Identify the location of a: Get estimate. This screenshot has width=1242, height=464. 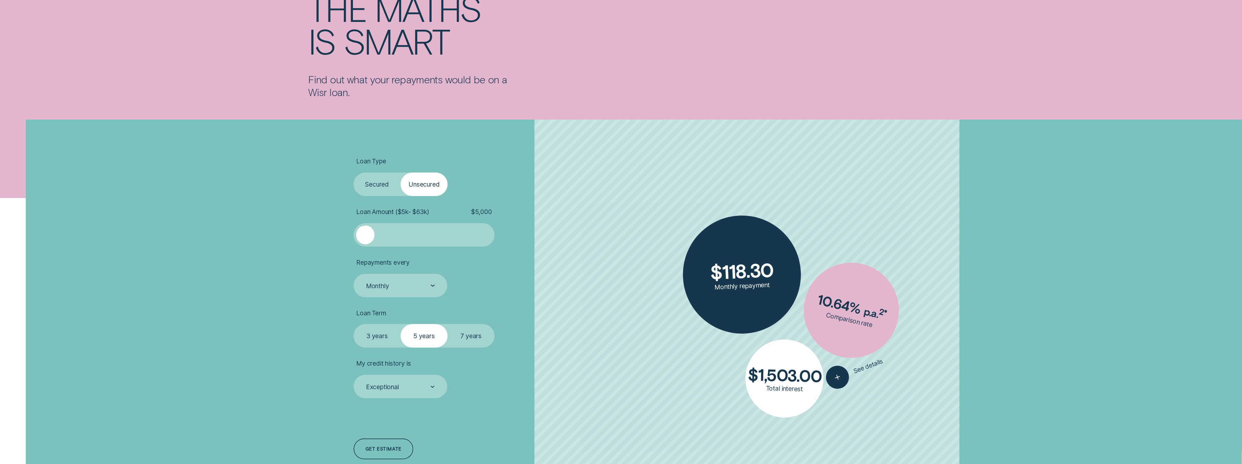
(383, 449).